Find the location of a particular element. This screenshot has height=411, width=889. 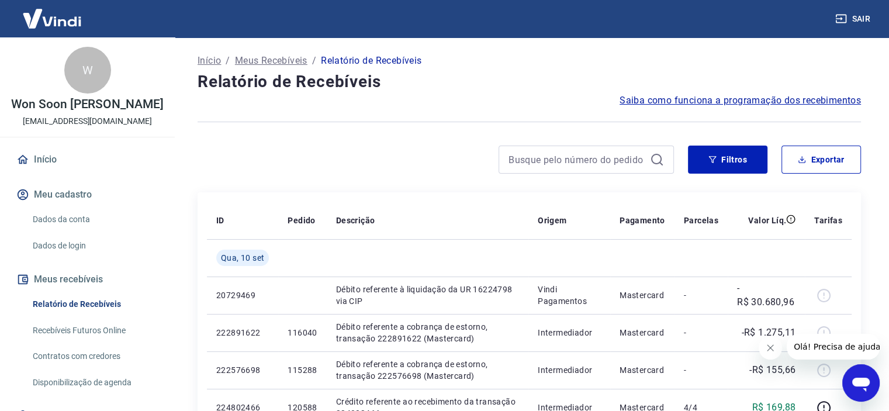

a: Recebíveis Futuros Online is located at coordinates (94, 330).